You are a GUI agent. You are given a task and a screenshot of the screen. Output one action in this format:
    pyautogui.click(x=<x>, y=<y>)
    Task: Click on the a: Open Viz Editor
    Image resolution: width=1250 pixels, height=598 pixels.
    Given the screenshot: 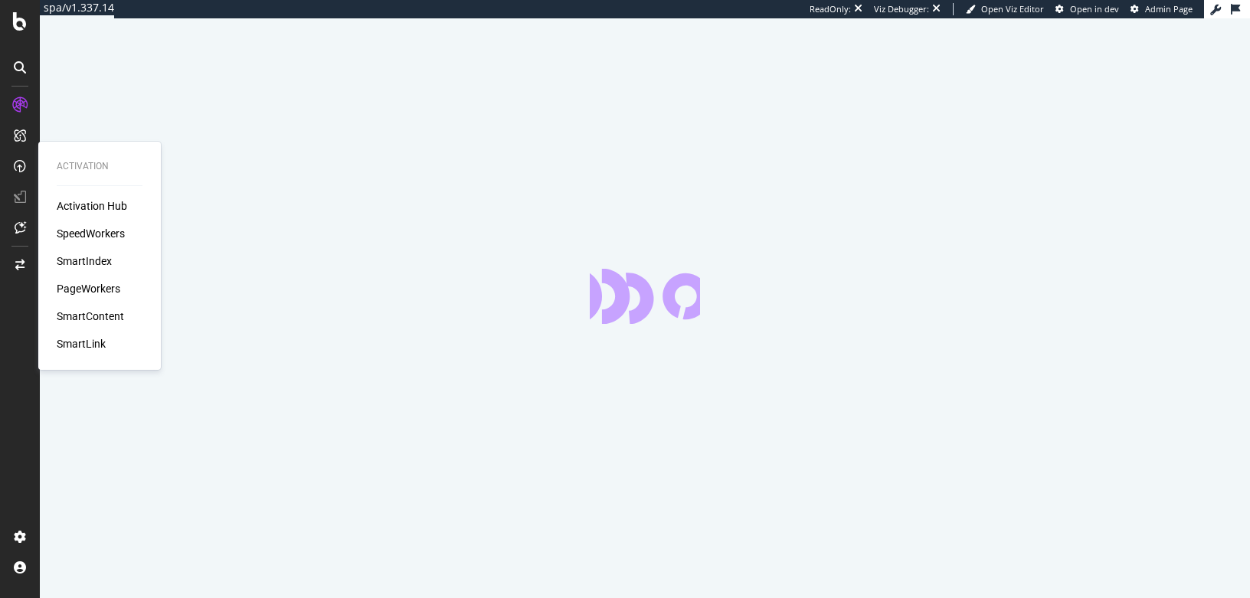 What is the action you would take?
    pyautogui.click(x=1005, y=9)
    